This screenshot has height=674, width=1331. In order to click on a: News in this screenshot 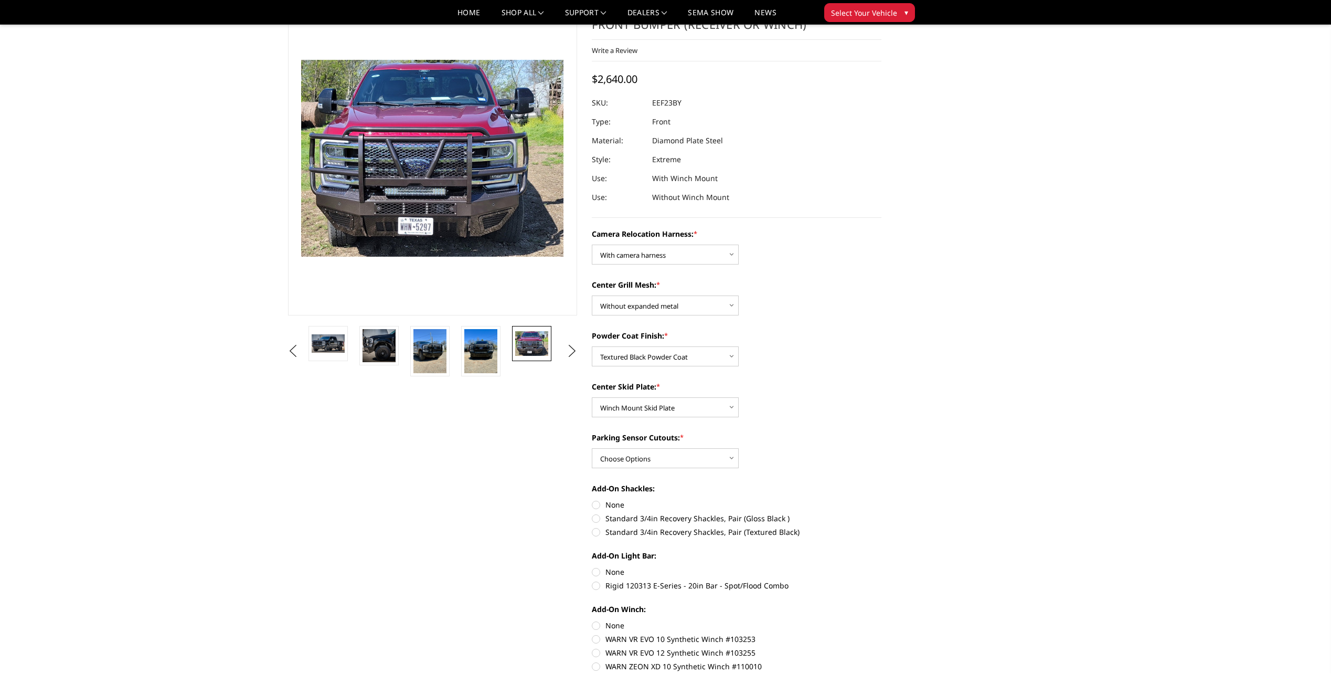, I will do `click(765, 16)`.